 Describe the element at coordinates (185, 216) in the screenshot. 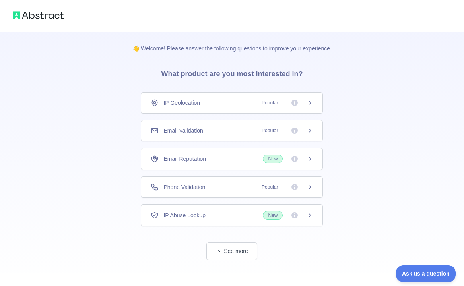

I see `span: IP Abuse Lookup` at that location.